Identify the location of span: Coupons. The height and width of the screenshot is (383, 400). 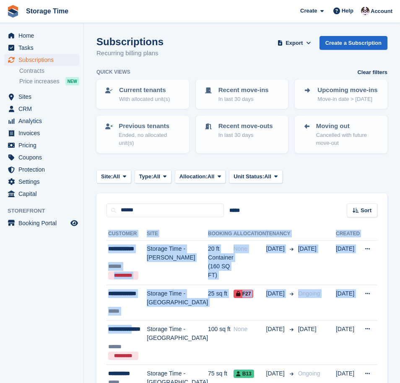
(44, 157).